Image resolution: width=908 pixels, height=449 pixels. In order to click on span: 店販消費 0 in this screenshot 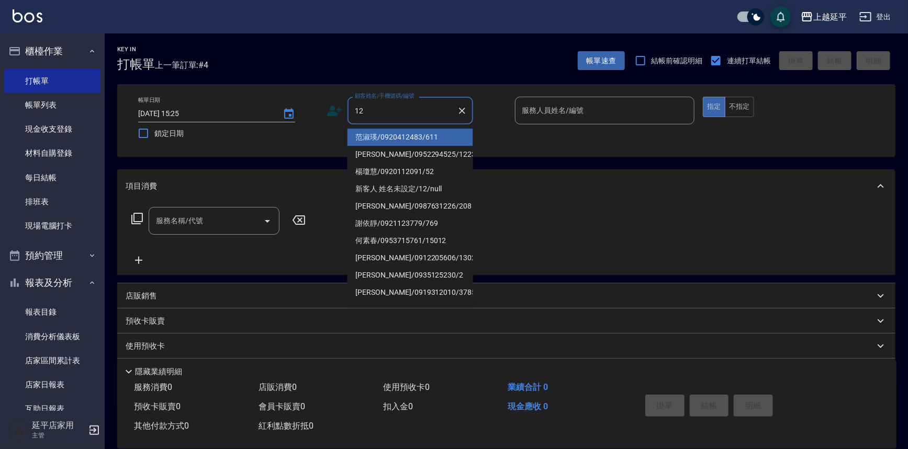, I will do `click(277, 387)`.